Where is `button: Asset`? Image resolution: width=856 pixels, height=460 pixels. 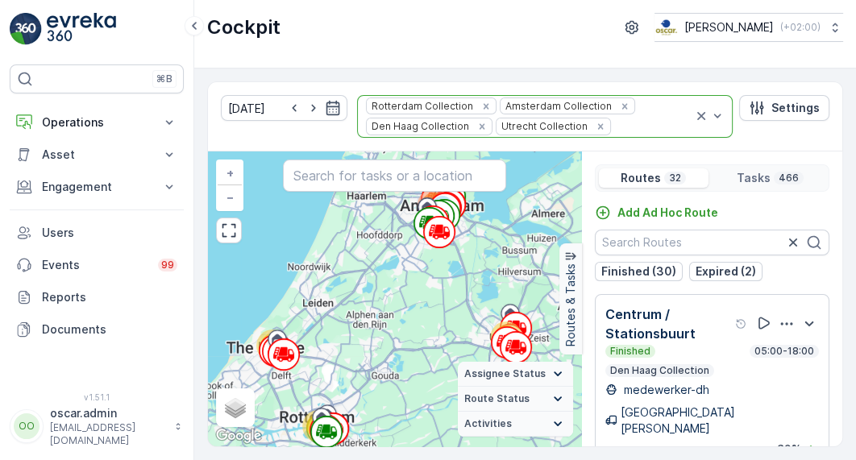 button: Asset is located at coordinates (97, 155).